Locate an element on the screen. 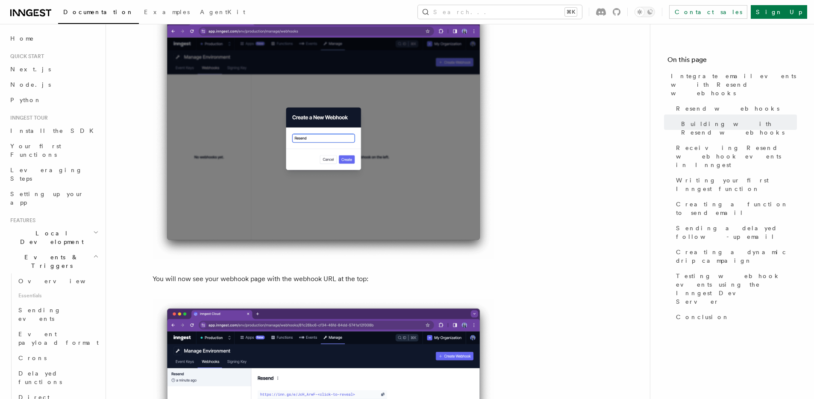 This screenshot has height=399, width=814. a: Conclusion is located at coordinates (734, 317).